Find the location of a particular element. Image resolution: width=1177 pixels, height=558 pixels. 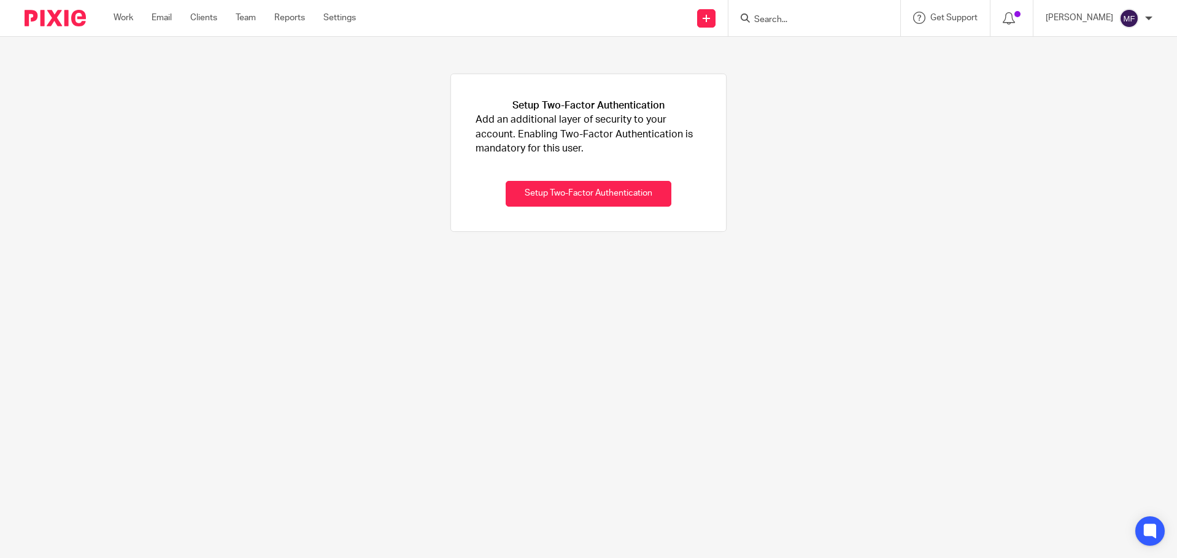

h1: Setup Two-Factor Authentication is located at coordinates (589, 106).